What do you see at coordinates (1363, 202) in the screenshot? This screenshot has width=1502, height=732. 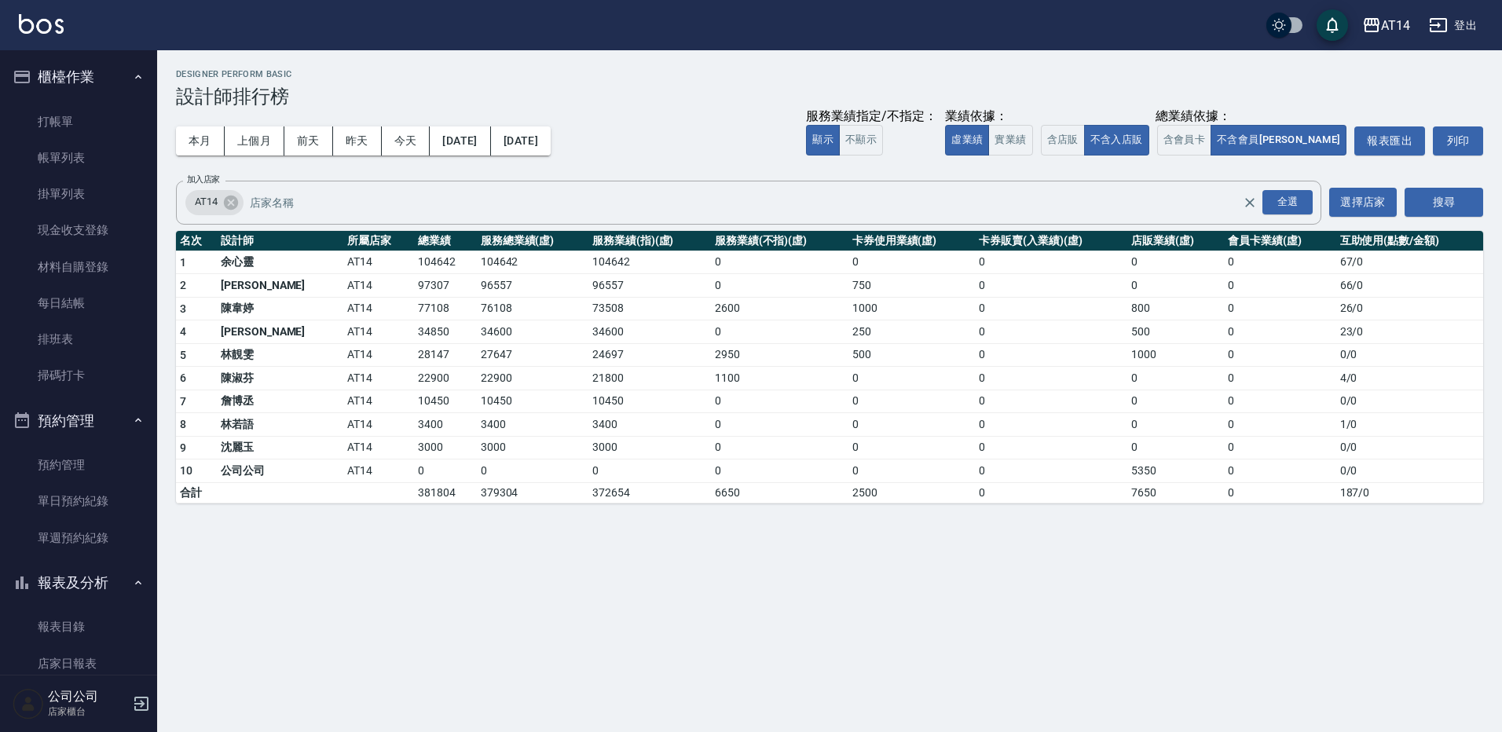 I see `button: 選擇店家` at bounding box center [1363, 202].